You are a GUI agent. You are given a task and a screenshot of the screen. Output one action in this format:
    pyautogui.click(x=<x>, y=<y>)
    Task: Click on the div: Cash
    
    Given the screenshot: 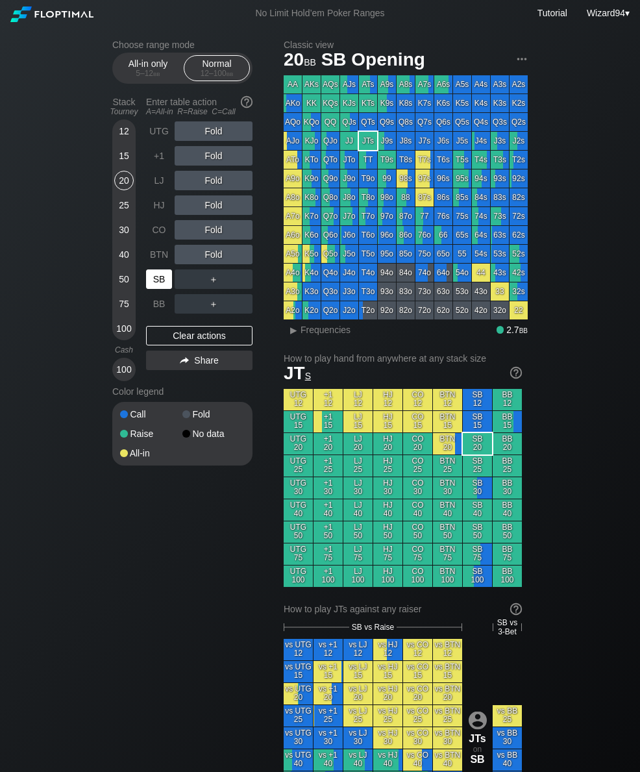 What is the action you would take?
    pyautogui.click(x=124, y=350)
    